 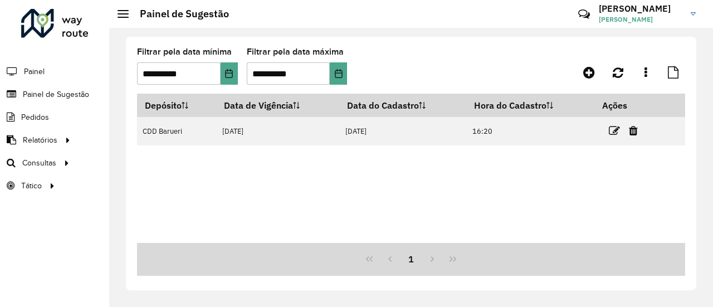 I want to click on span: Tático, so click(x=31, y=185).